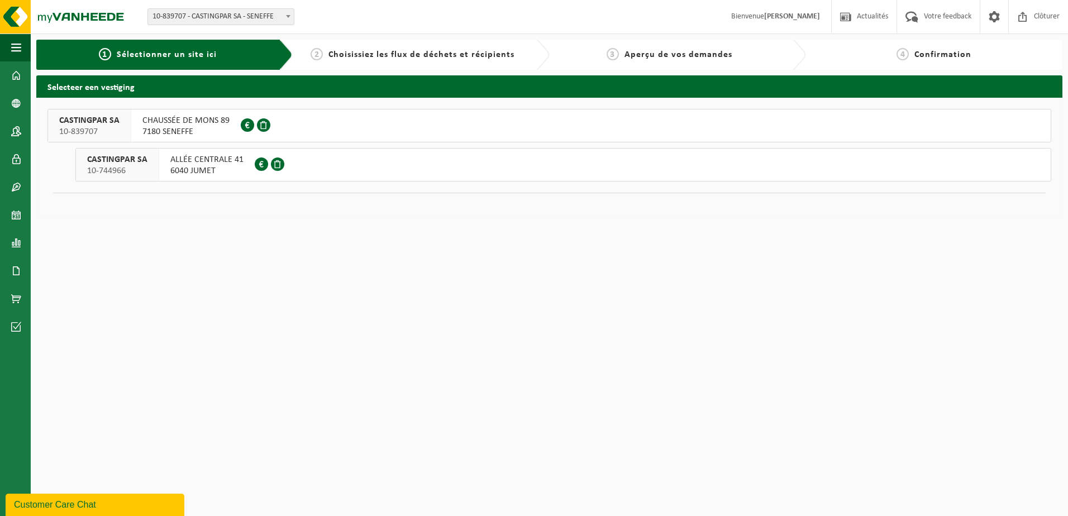 This screenshot has height=516, width=1068. Describe the element at coordinates (678, 55) in the screenshot. I see `span: Aperçu de vos demandes` at that location.